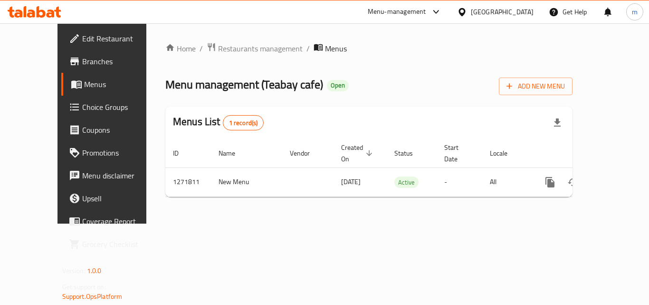 Image resolution: width=649 pixels, height=305 pixels. Describe the element at coordinates (120, 175) in the screenshot. I see `span: Menu disclaimer` at that location.